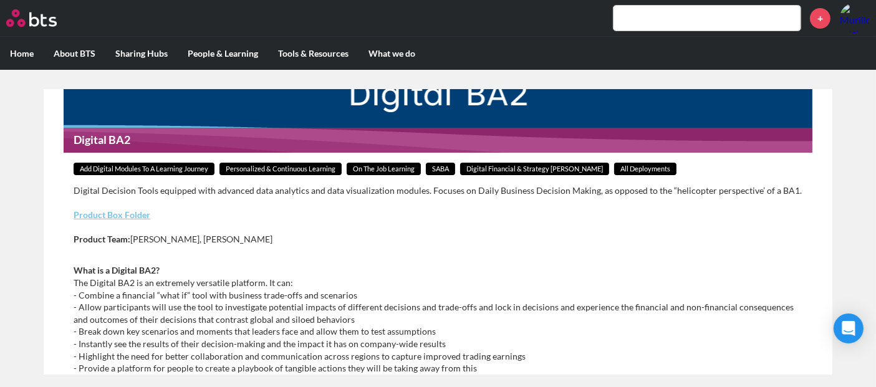  Describe the element at coordinates (855, 18) in the screenshot. I see `a: Profile` at that location.